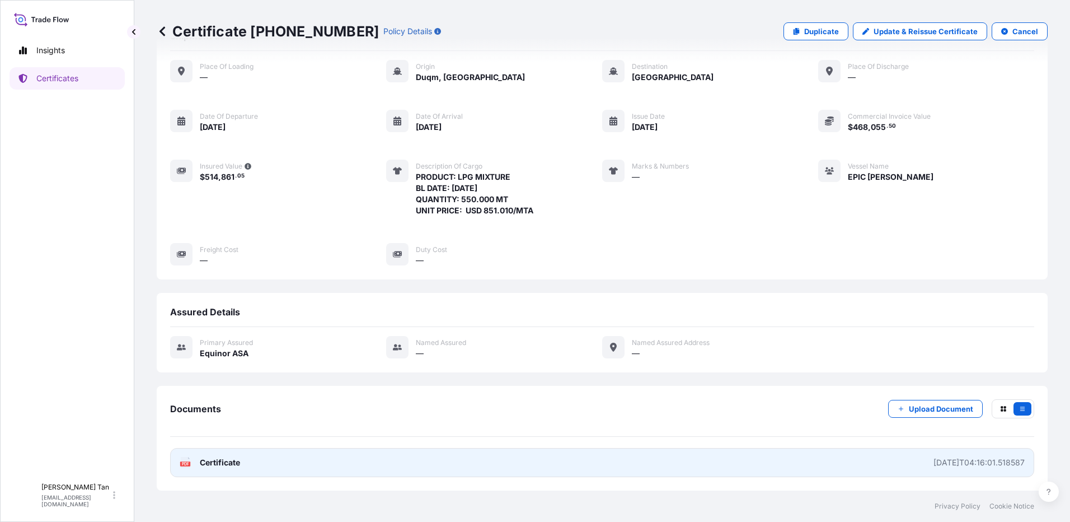 This screenshot has width=1070, height=522. What do you see at coordinates (1025, 31) in the screenshot?
I see `p: Cancel` at bounding box center [1025, 31].